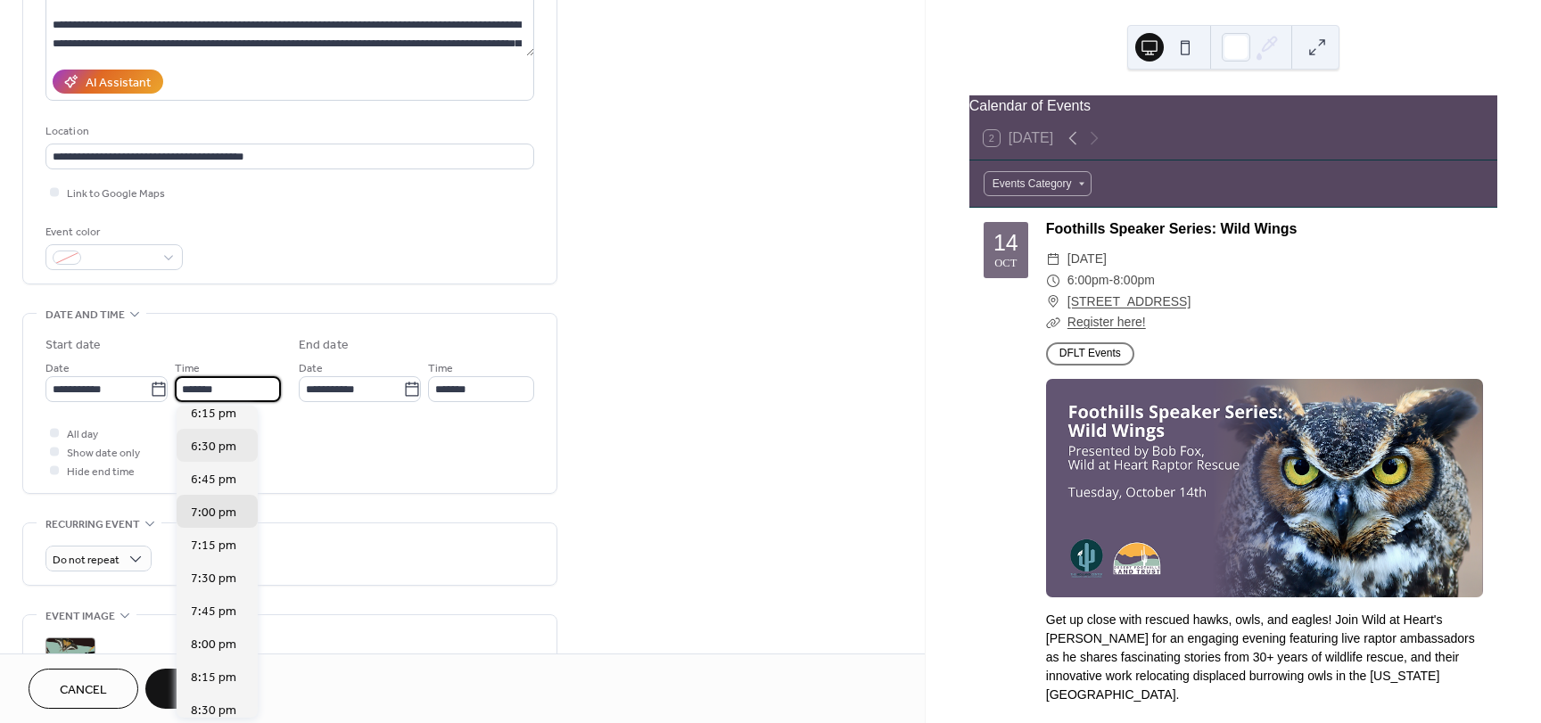  Describe the element at coordinates (213, 579) in the screenshot. I see `span: 7:30 pm` at that location.